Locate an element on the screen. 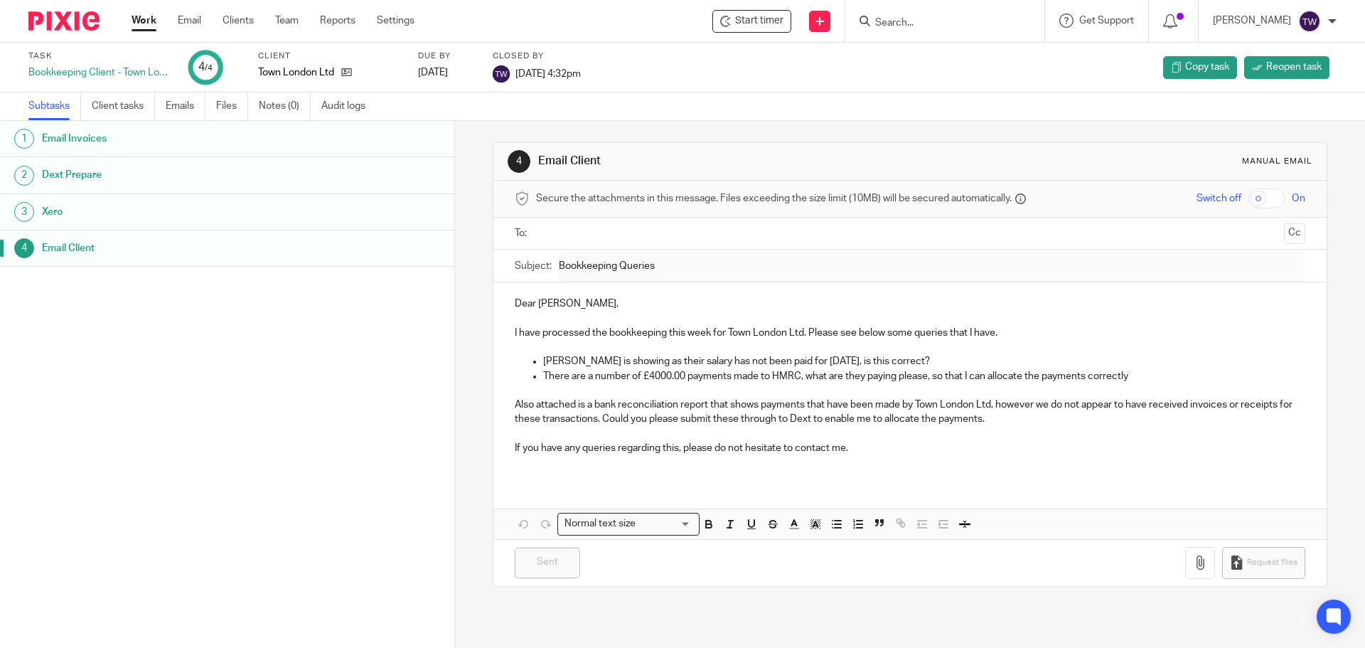 The height and width of the screenshot is (648, 1365). a: Team is located at coordinates (287, 21).